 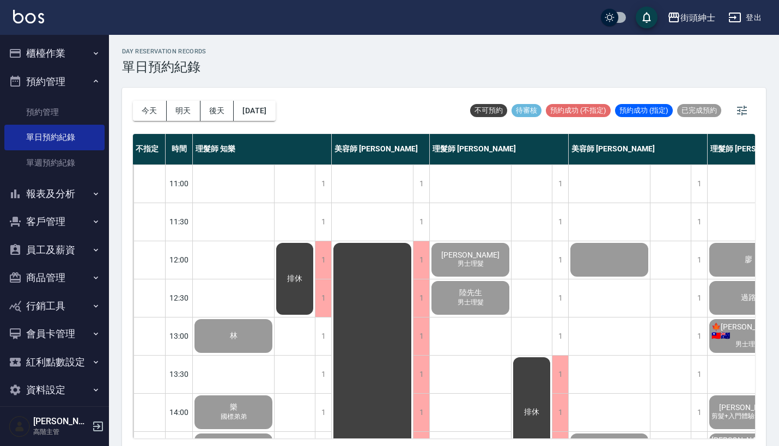 What do you see at coordinates (748, 298) in the screenshot?
I see `span: 過路` at bounding box center [748, 298].